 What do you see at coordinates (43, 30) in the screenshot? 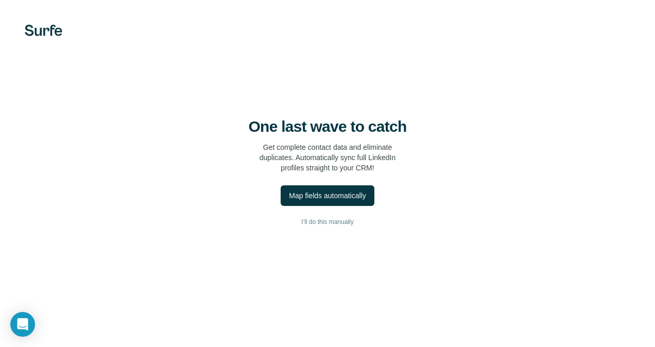
I see `img: Surfe's logo` at bounding box center [43, 30].